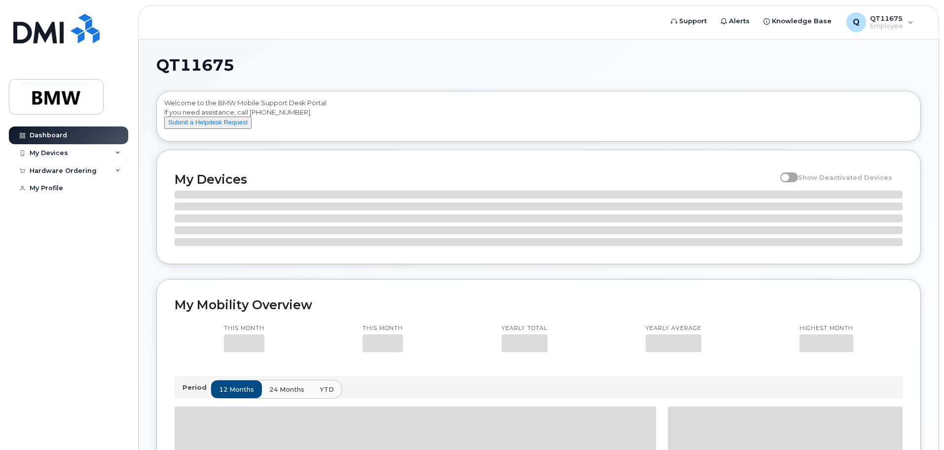 This screenshot has width=944, height=450. Describe the element at coordinates (525, 328) in the screenshot. I see `p: Yearly total` at that location.